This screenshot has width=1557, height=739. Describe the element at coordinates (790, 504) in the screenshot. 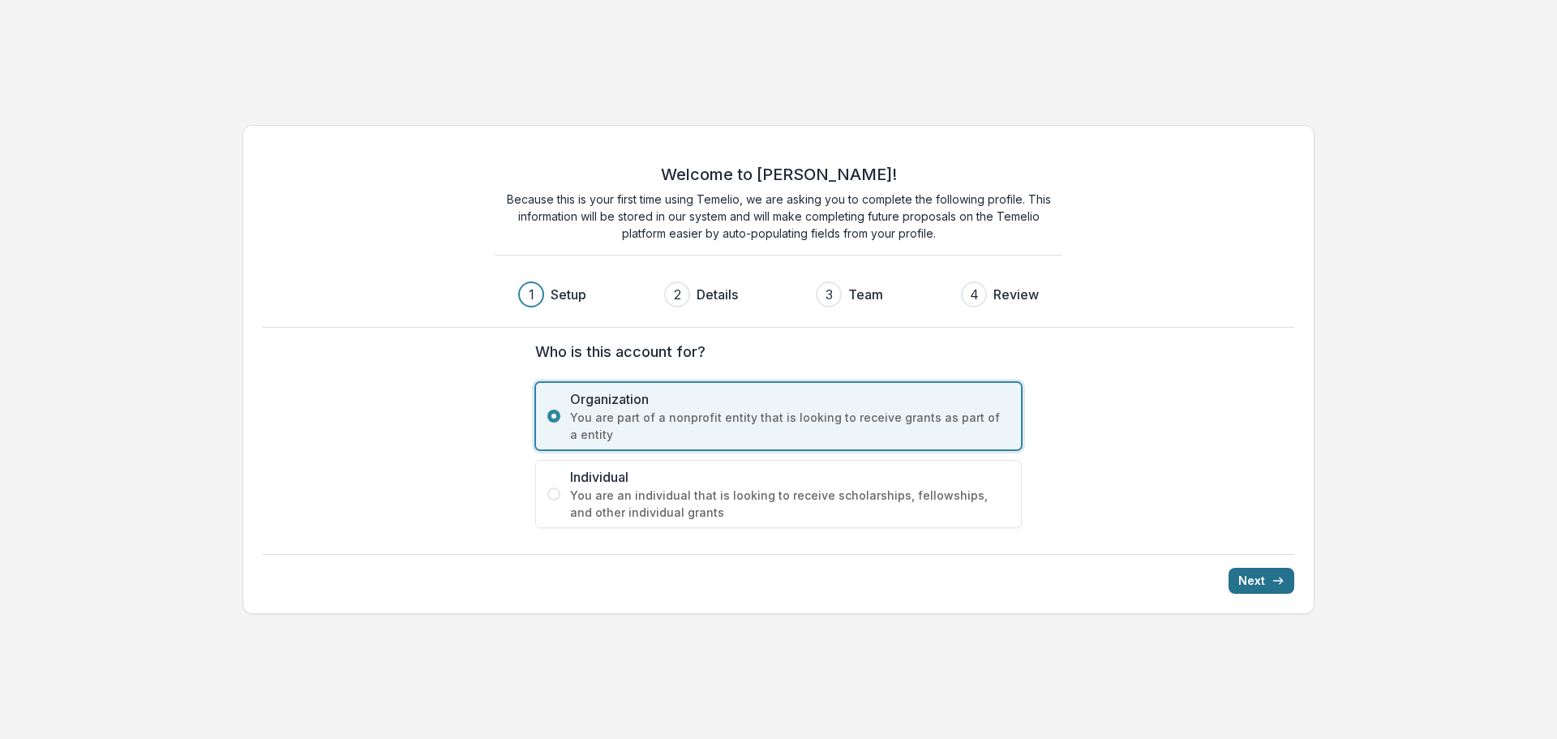

I see `span: You are an individual that is looking to receive scholarships, fellowships, and other individual ...` at that location.